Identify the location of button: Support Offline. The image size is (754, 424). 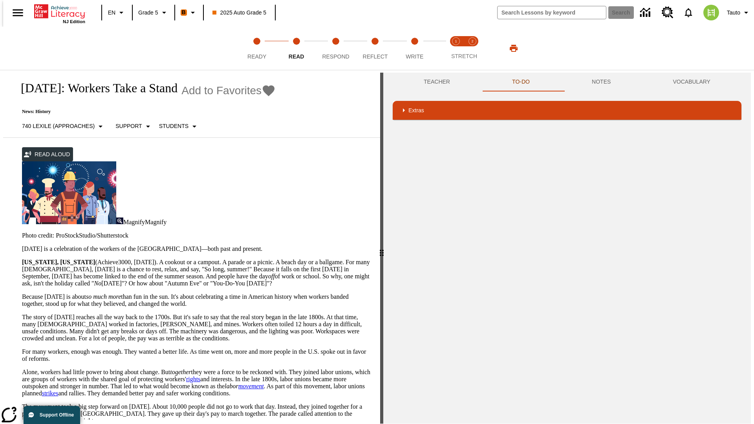
(52, 415).